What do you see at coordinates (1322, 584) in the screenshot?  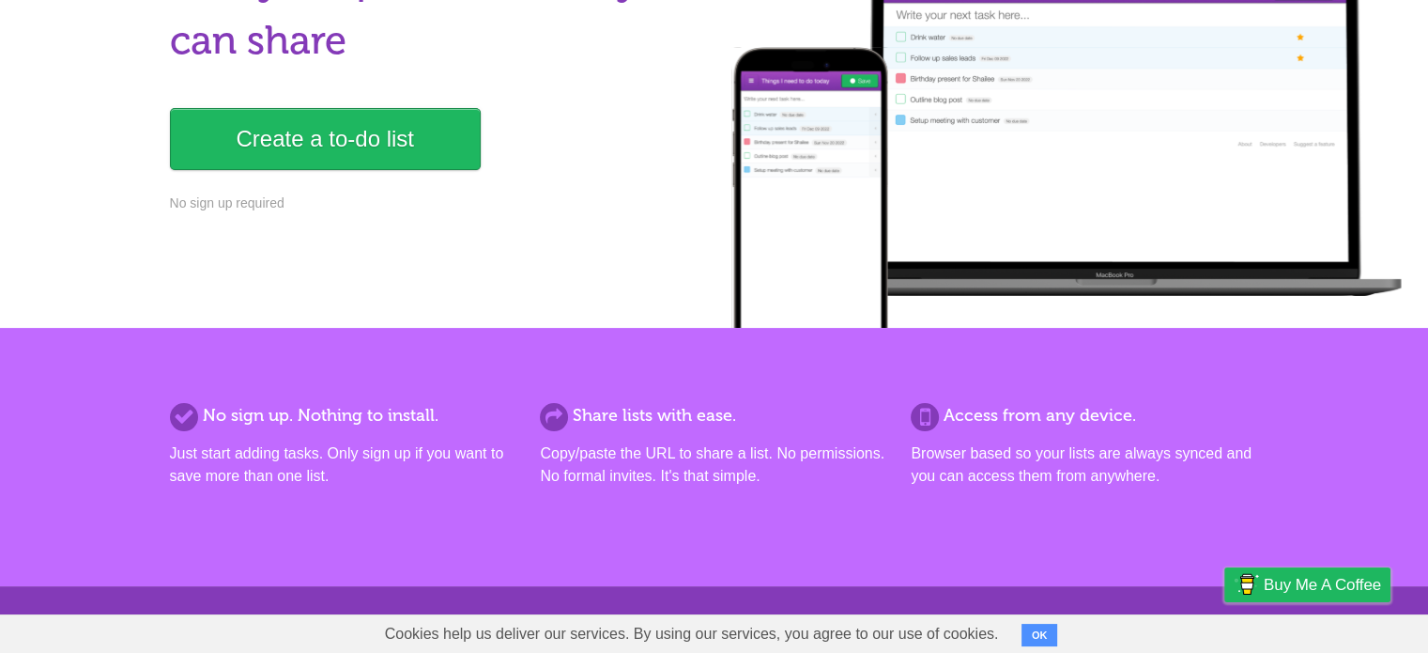 I see `span: Buy me a coffee` at bounding box center [1322, 584].